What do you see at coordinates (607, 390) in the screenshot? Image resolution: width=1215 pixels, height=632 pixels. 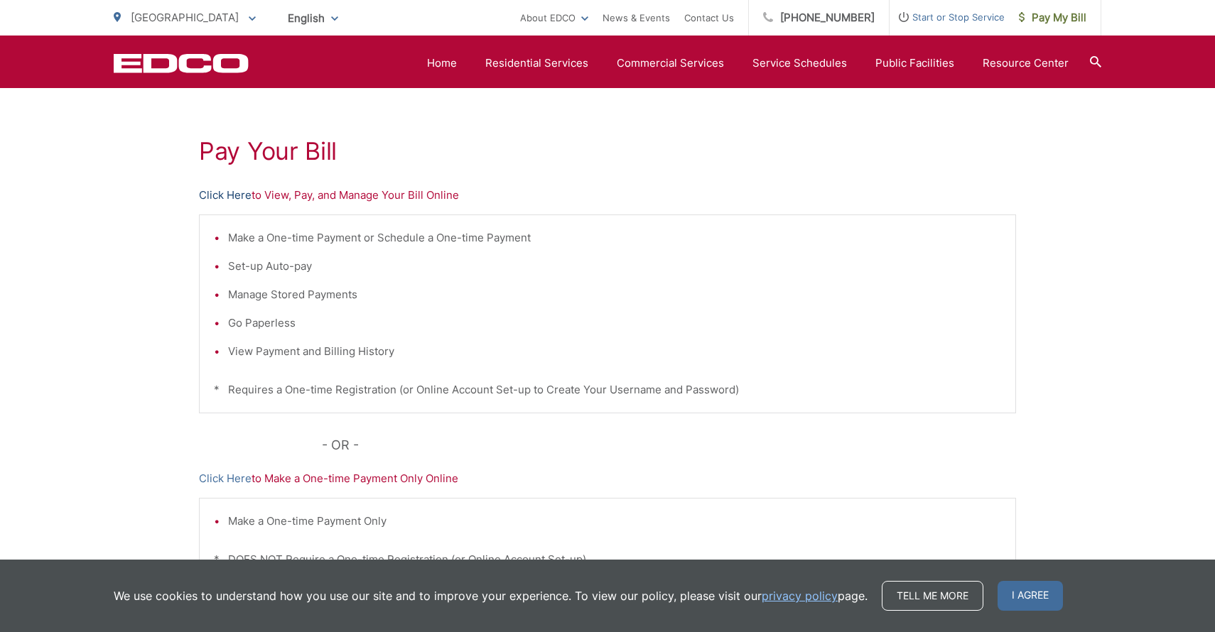 I see `p: * Requires a One-time Registration (or Online Account Set-up to Create Your Username and Password)` at bounding box center [607, 390].